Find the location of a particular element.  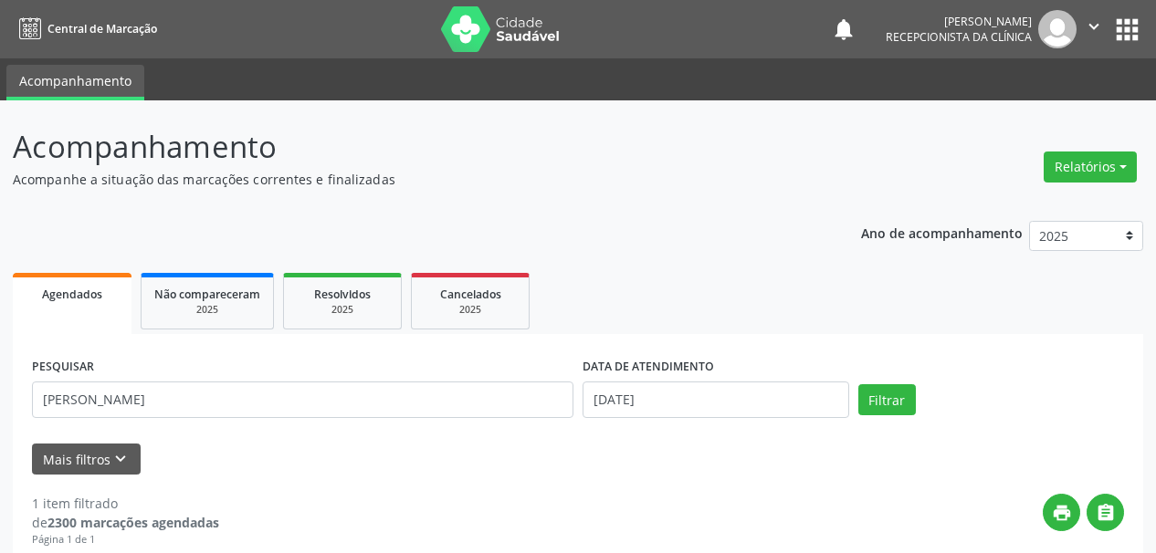

span: Agendados is located at coordinates (72, 294).